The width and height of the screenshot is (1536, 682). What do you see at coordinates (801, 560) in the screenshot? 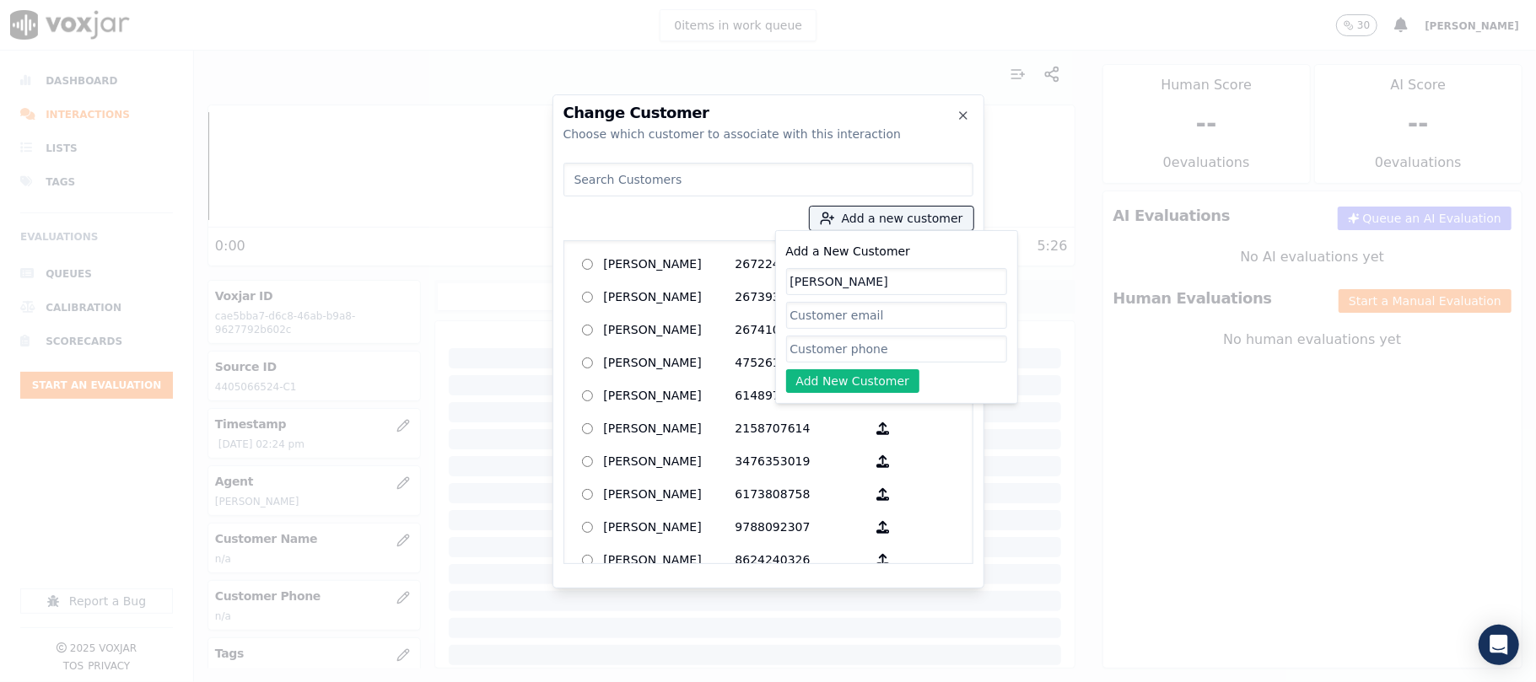
I see `p: 8624240326` at bounding box center [801, 560].